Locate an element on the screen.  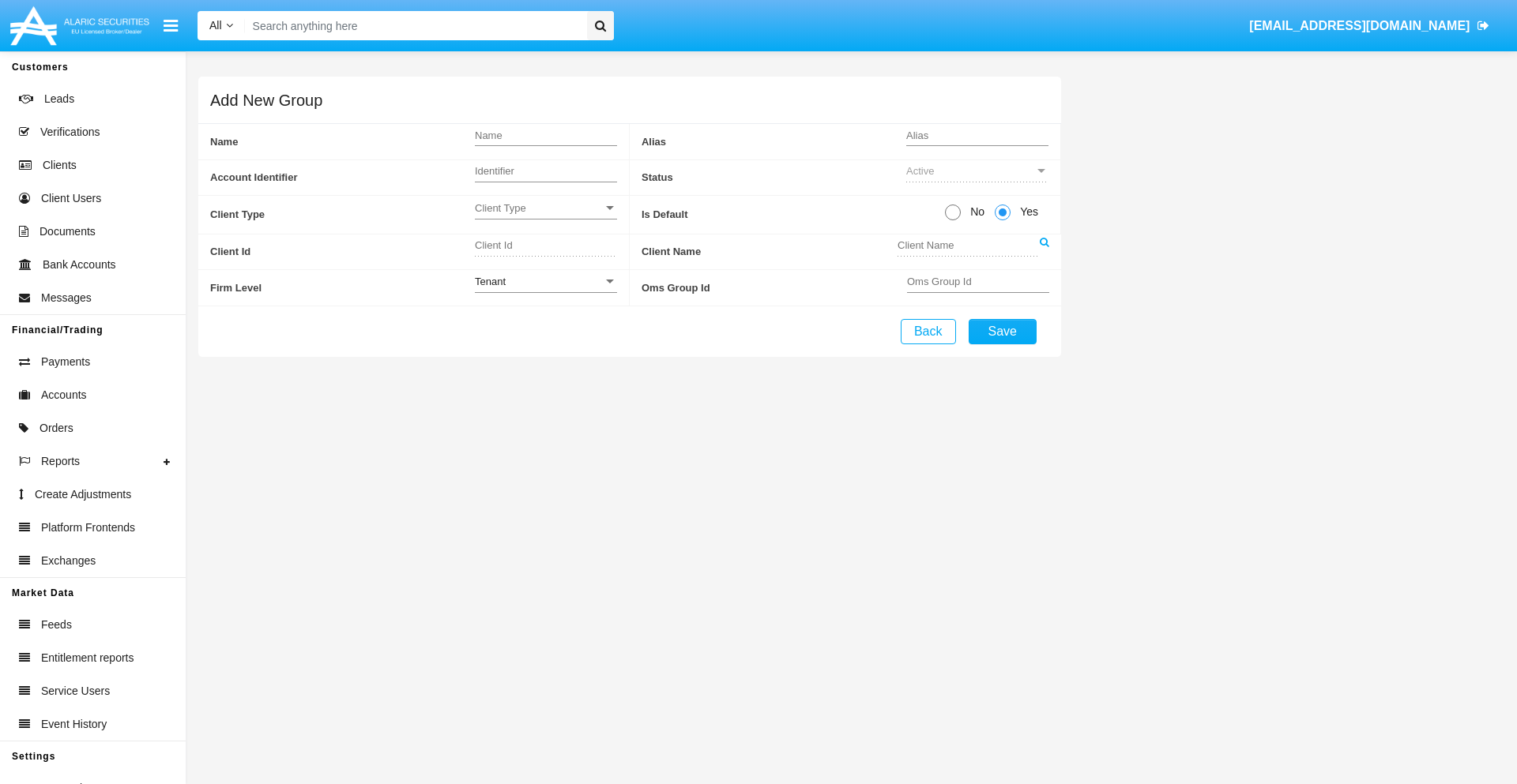
a: All is located at coordinates (222, 25).